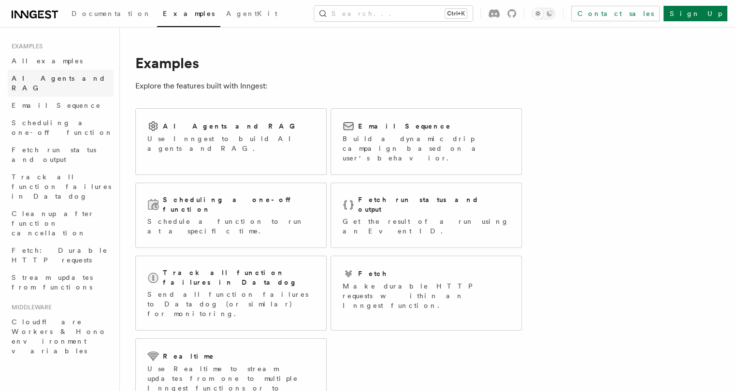 The width and height of the screenshot is (735, 391). I want to click on a: Stream updates from functions, so click(60, 282).